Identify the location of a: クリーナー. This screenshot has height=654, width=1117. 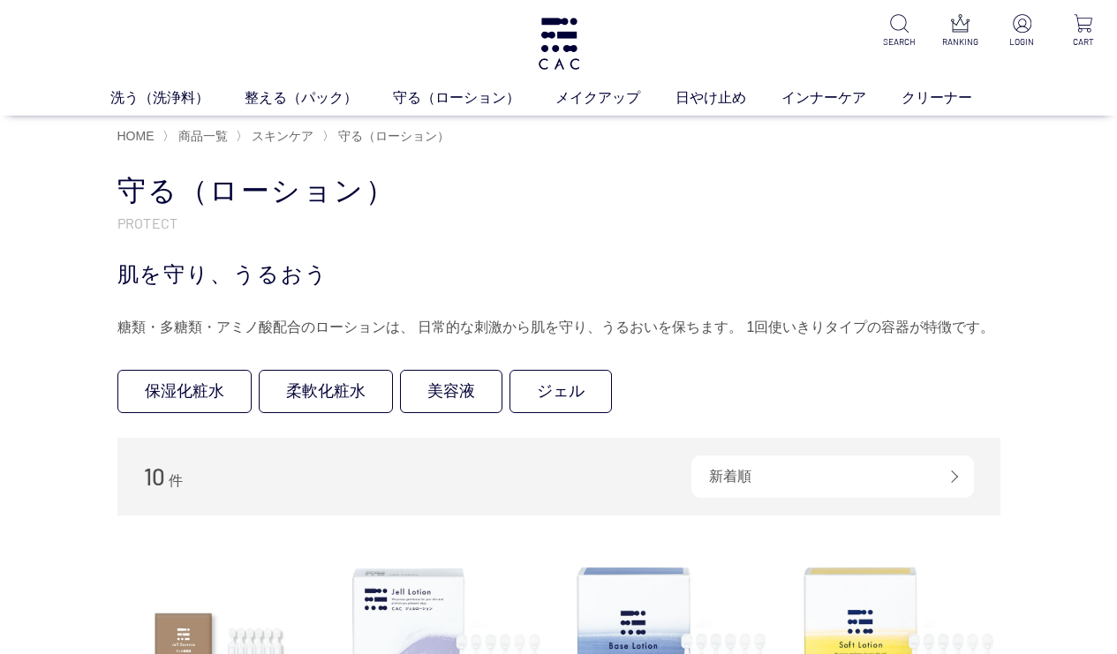
(954, 98).